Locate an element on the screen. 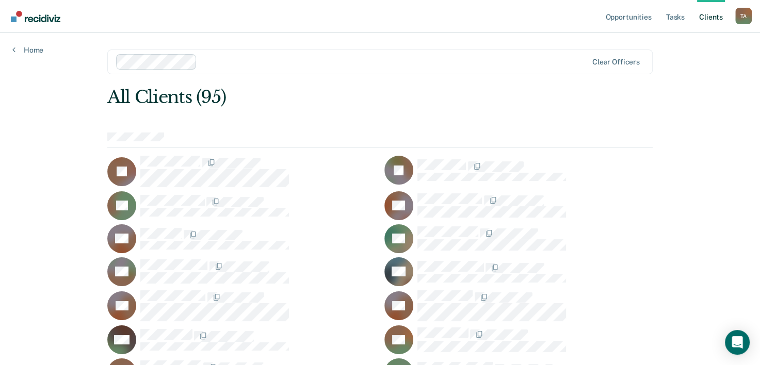 The image size is (760, 365). div: Clear officers is located at coordinates (616, 62).